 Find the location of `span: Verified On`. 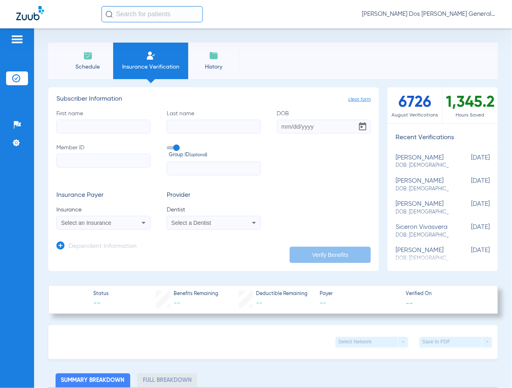

span: Verified On is located at coordinates (445, 294).